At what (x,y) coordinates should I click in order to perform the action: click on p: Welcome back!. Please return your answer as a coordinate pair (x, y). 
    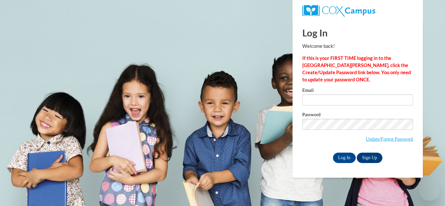
    Looking at the image, I should click on (358, 46).